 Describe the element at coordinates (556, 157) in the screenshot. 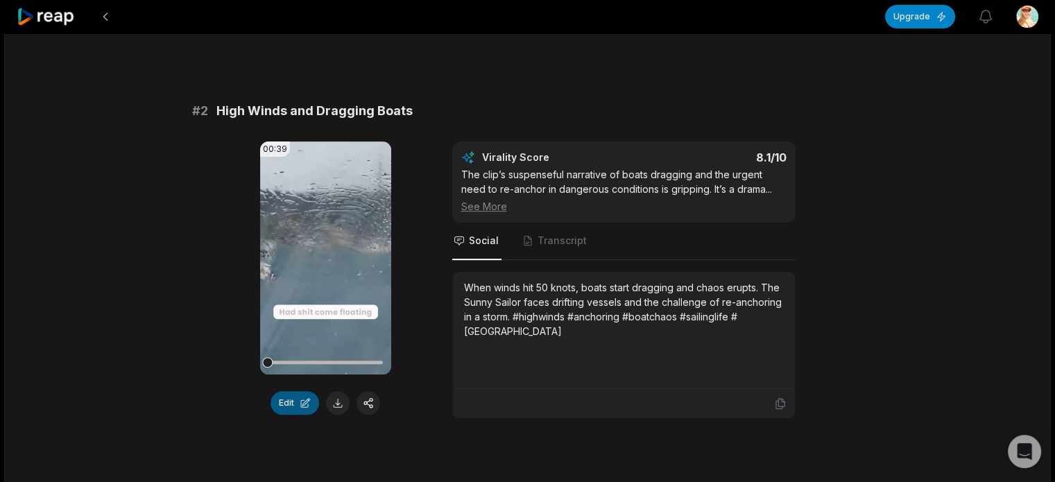

I see `div: Virality Score` at that location.